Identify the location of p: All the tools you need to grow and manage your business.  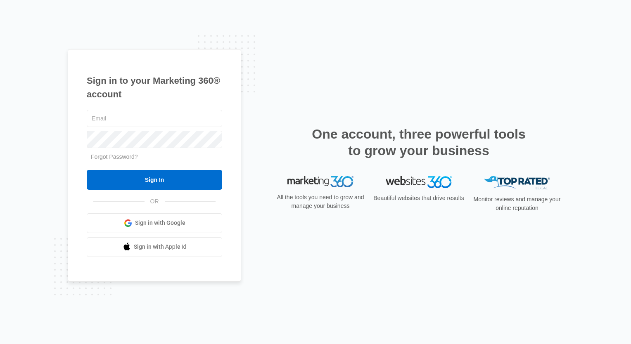
(320, 202).